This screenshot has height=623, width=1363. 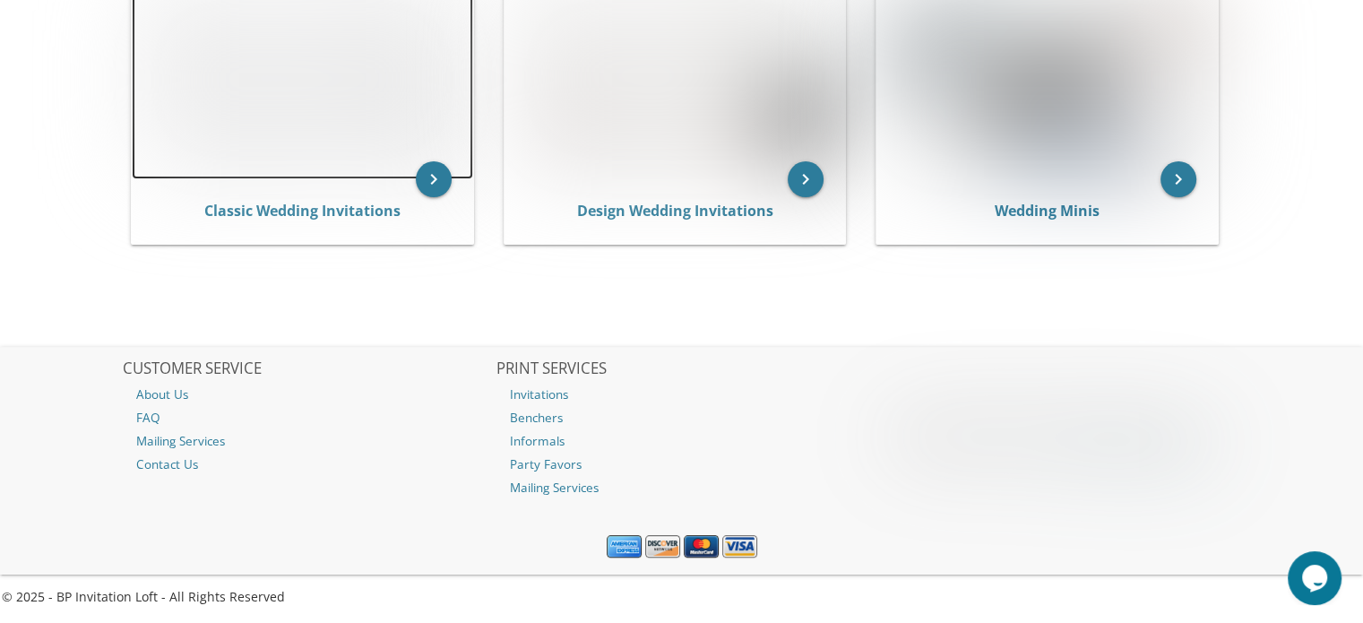 What do you see at coordinates (308, 394) in the screenshot?
I see `a: About Us` at bounding box center [308, 394].